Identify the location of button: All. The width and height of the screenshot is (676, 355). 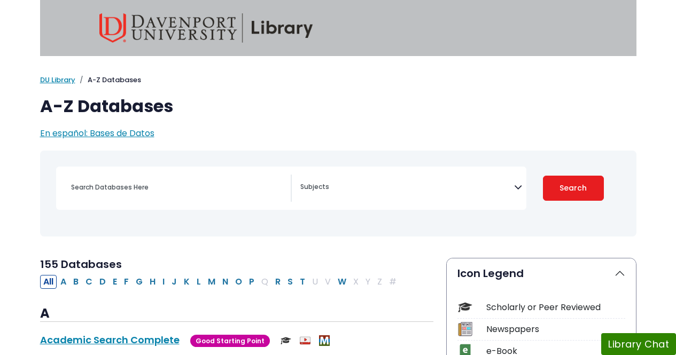
(48, 282).